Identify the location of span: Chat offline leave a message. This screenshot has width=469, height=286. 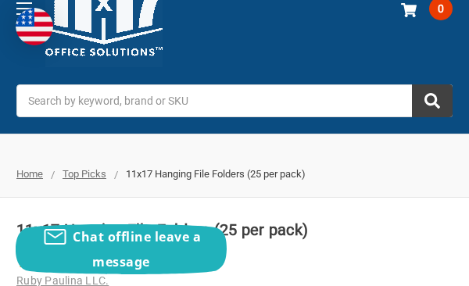
(137, 249).